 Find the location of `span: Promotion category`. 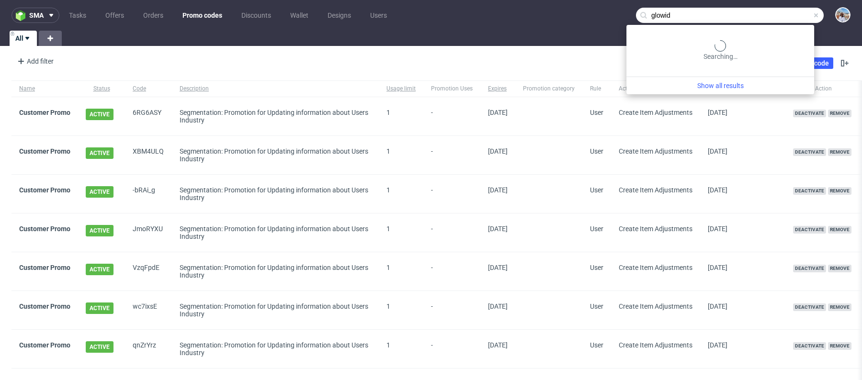

span: Promotion category is located at coordinates (549, 89).